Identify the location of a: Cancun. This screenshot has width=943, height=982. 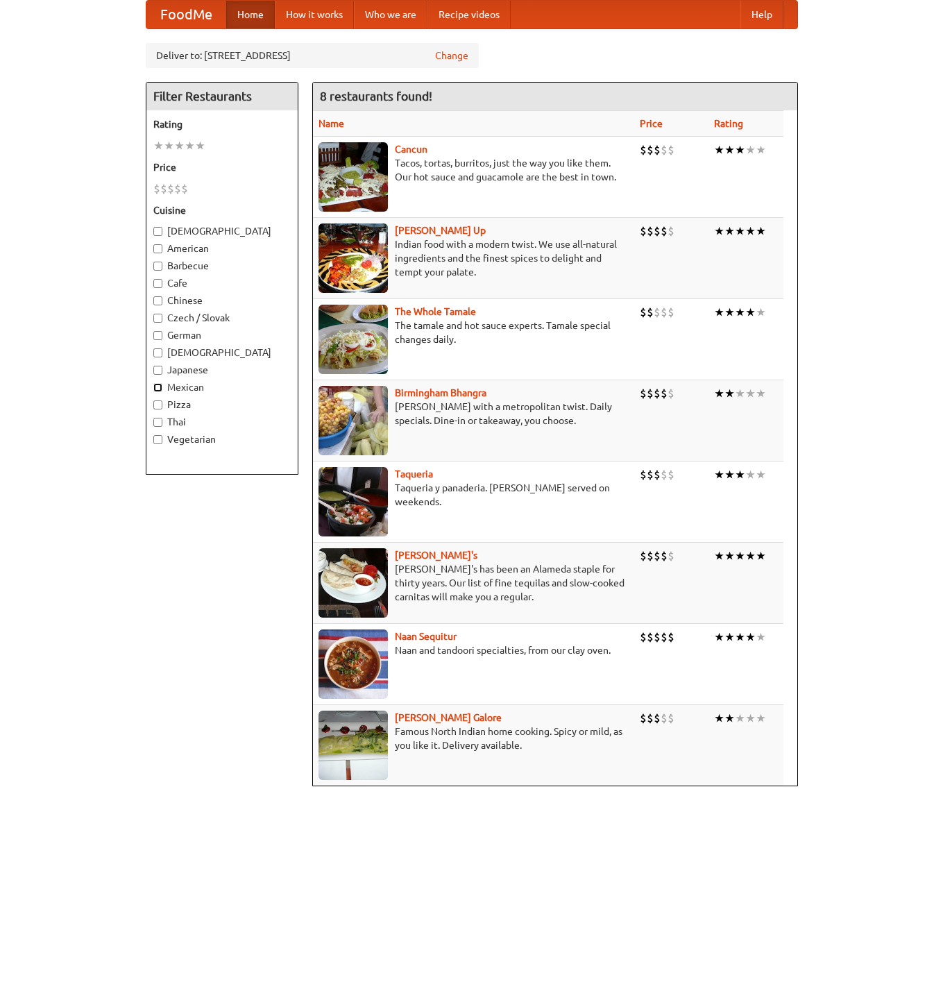
(411, 149).